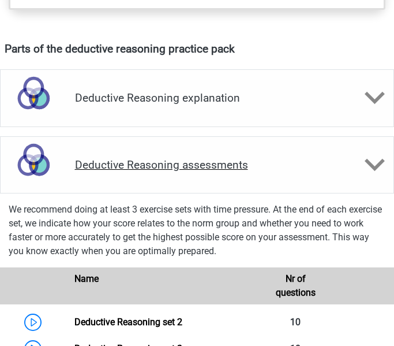 This screenshot has height=346, width=394. Describe the element at coordinates (197, 98) in the screenshot. I see `h4: Deductive Reasoning explanation` at that location.